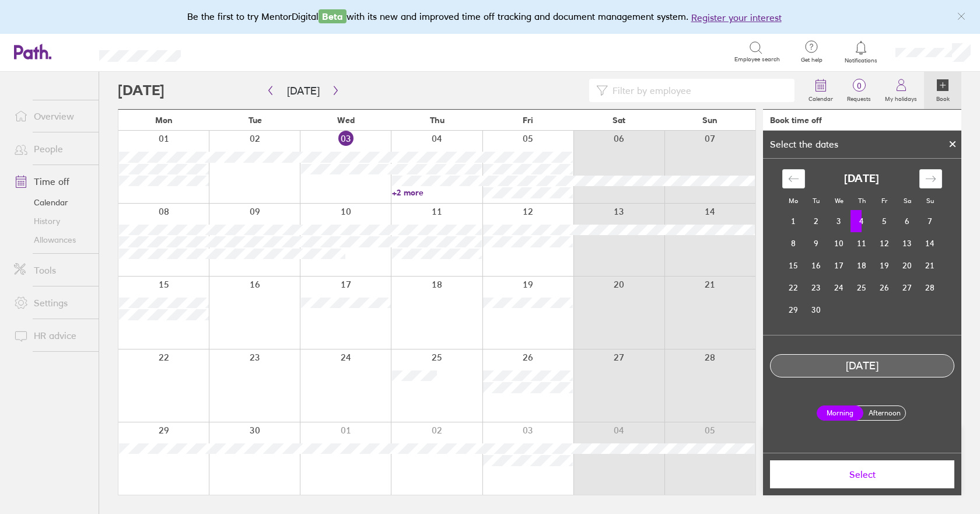 The height and width of the screenshot is (514, 980). What do you see at coordinates (346, 120) in the screenshot?
I see `span: Wed` at bounding box center [346, 120].